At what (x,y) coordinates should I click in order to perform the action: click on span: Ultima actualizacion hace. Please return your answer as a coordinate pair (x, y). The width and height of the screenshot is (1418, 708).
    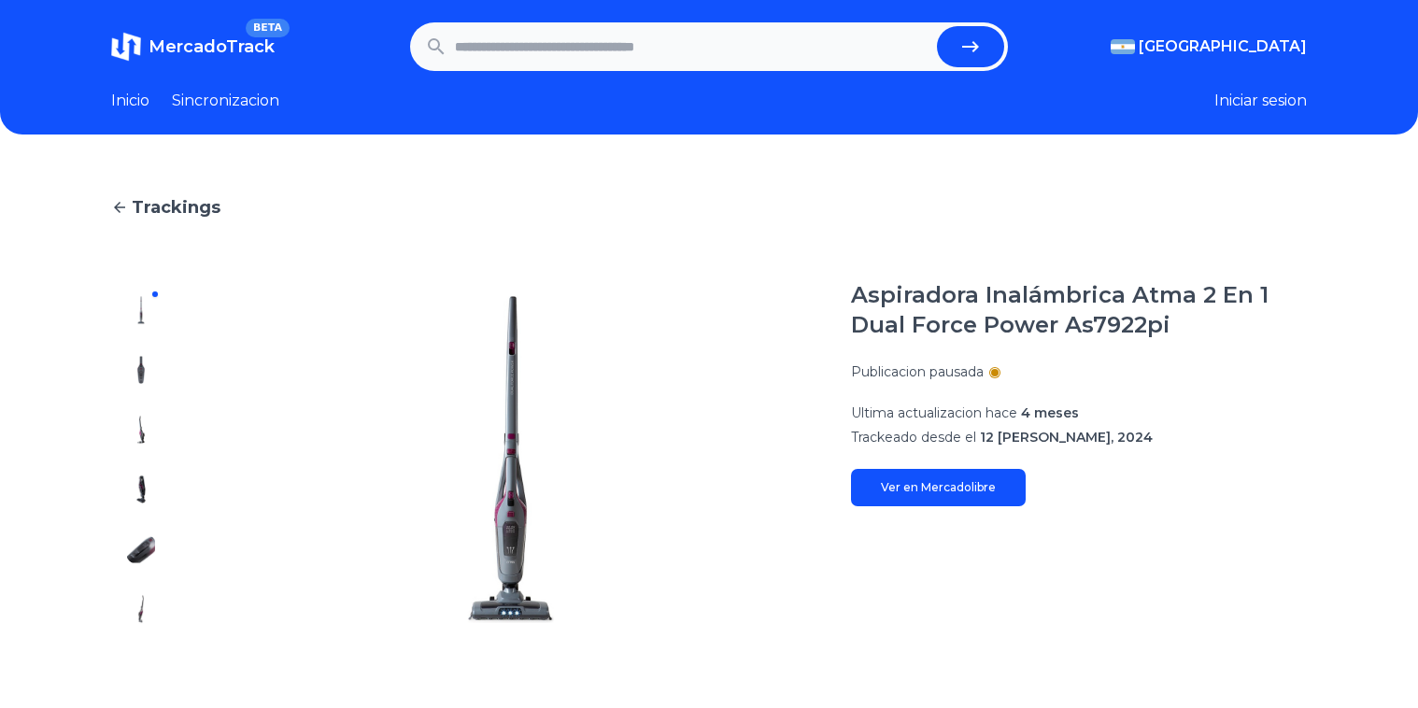
    Looking at the image, I should click on (934, 413).